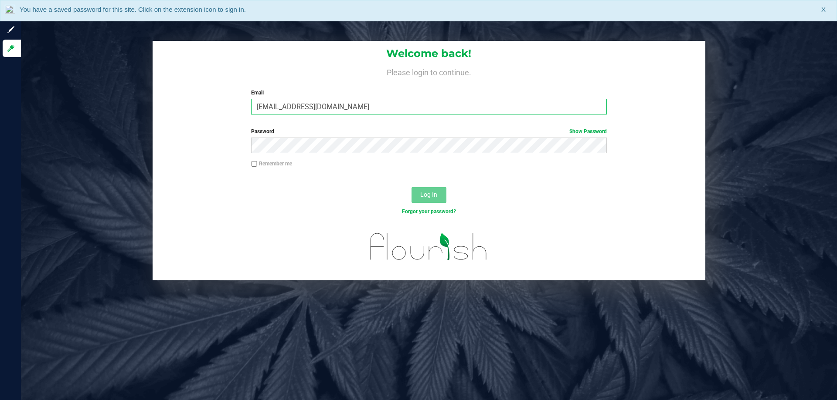 The height and width of the screenshot is (400, 837). What do you see at coordinates (10, 10) in the screenshot?
I see `img: notLoggedInIcon.png` at bounding box center [10, 10].